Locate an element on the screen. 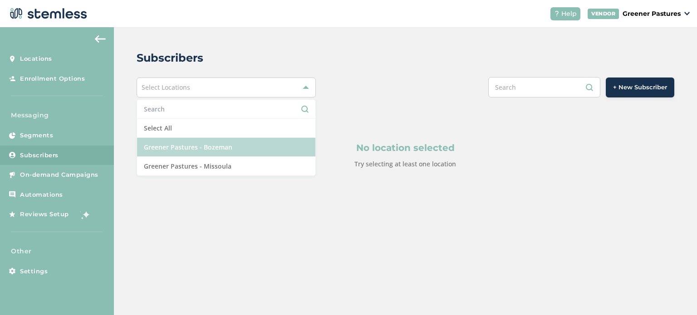  span: Locations is located at coordinates (36, 59).